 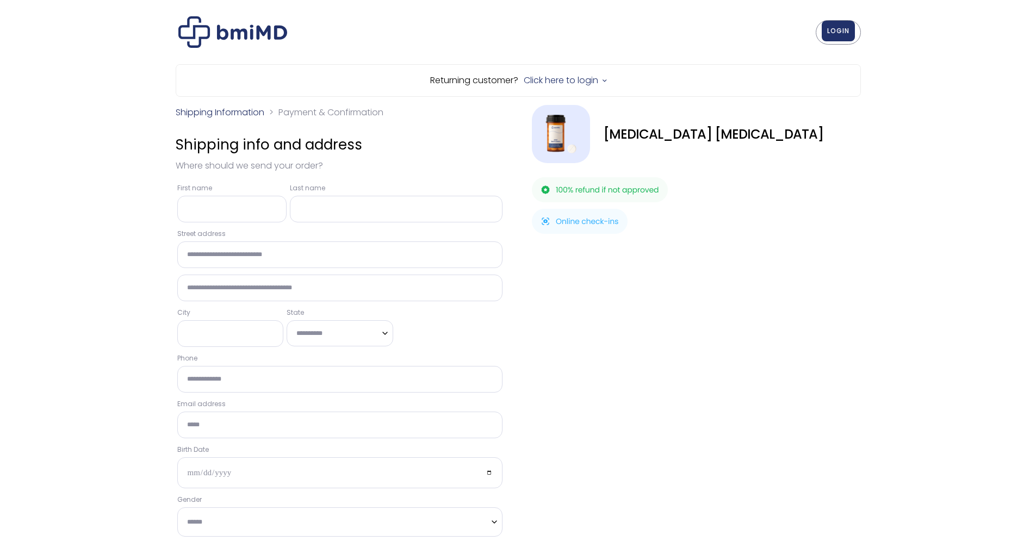 I want to click on a: LOGIN, so click(x=838, y=31).